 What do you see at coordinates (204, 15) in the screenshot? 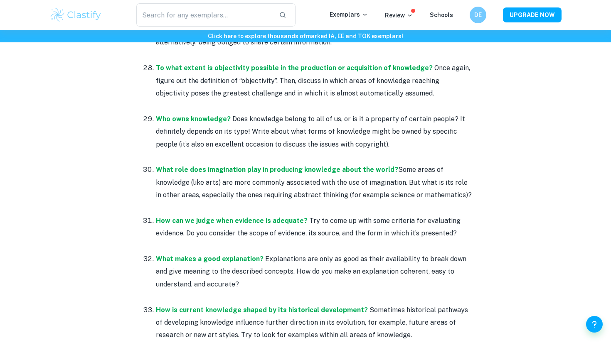
I see `input: Search for any exemplars...` at bounding box center [204, 15].